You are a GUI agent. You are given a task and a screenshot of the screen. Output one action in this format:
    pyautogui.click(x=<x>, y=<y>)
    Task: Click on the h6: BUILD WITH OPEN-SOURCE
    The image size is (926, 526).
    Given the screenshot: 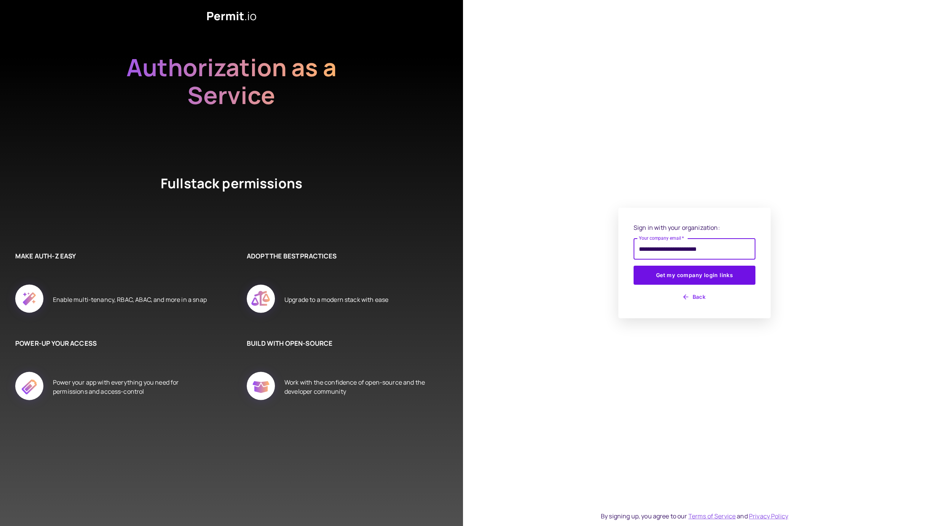 What is the action you would take?
    pyautogui.click(x=344, y=343)
    